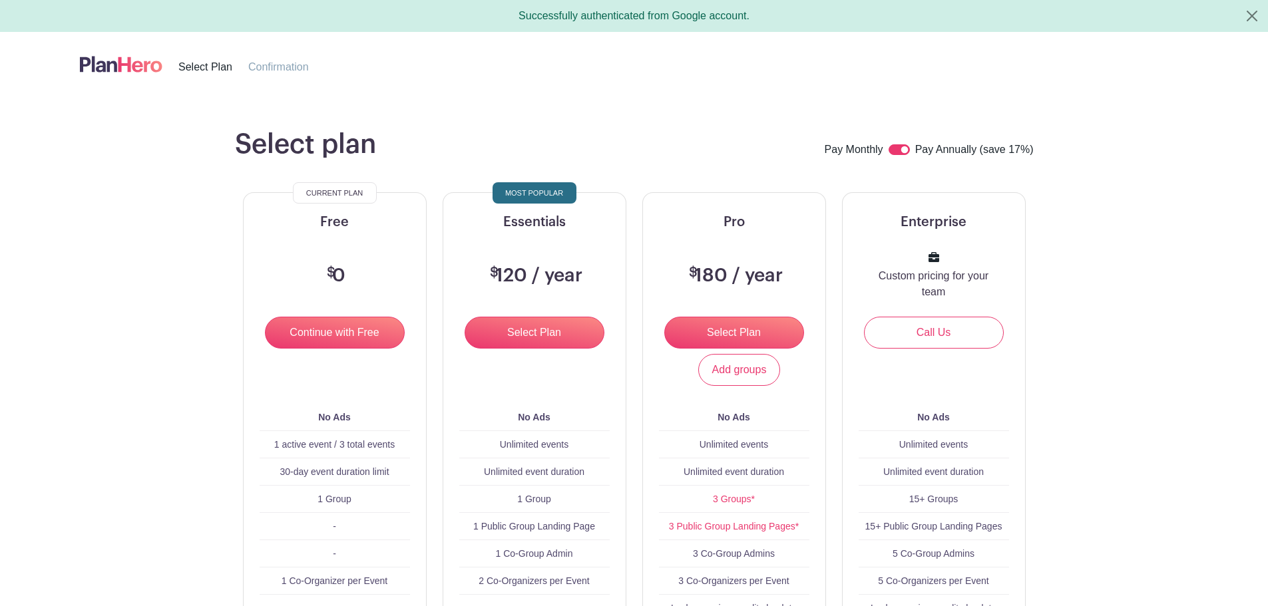  Describe the element at coordinates (734, 499) in the screenshot. I see `a: 3 Groups*` at that location.